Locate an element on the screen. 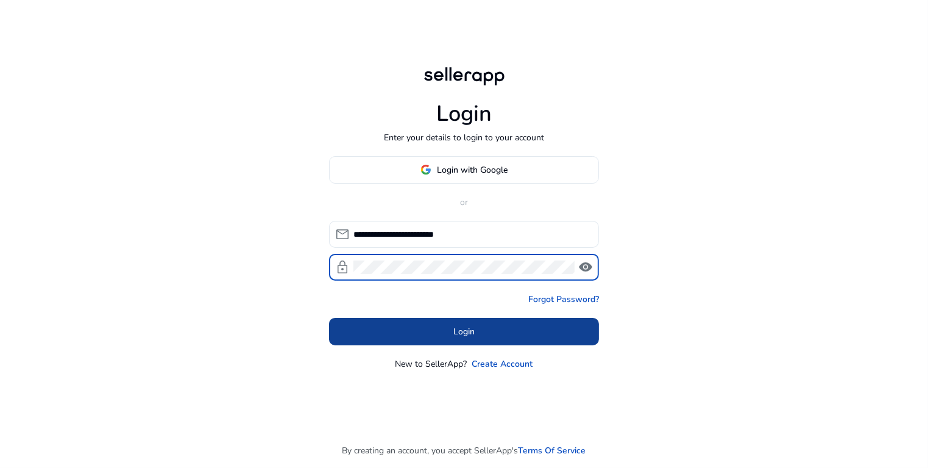 Image resolution: width=928 pixels, height=468 pixels. img: google-logo.svg is located at coordinates (426, 169).